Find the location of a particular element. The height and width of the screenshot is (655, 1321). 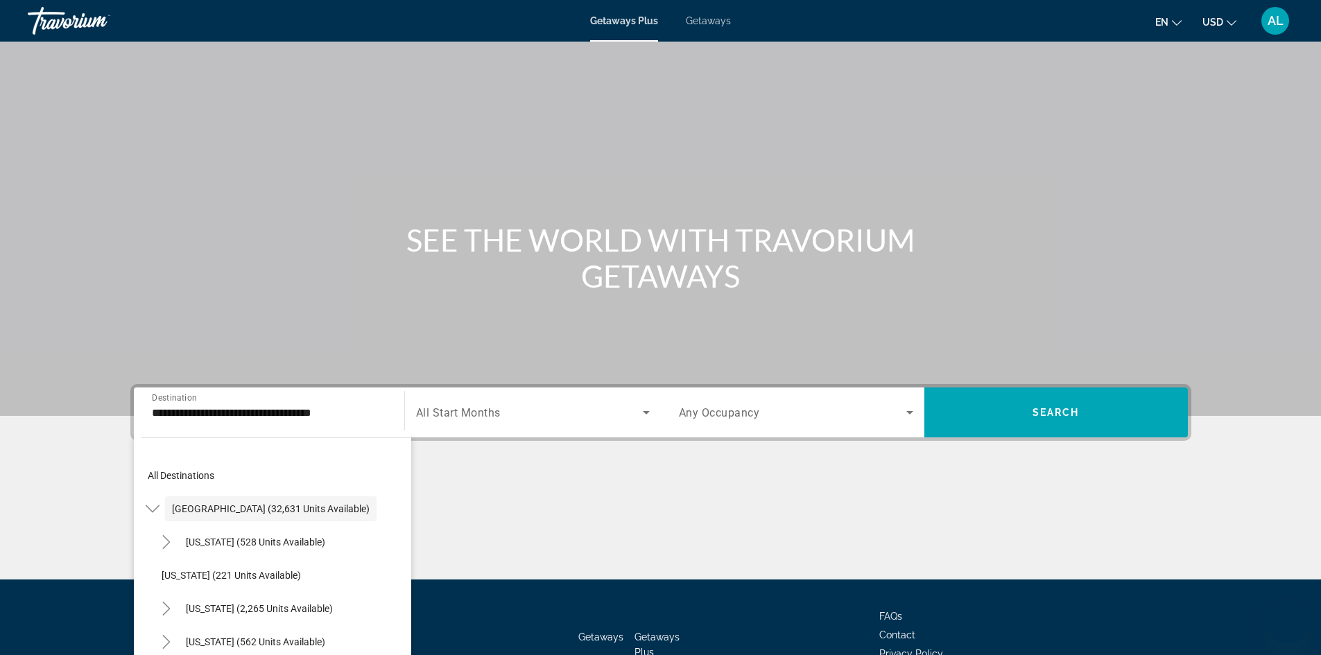

a: Travorium is located at coordinates (97, 21).